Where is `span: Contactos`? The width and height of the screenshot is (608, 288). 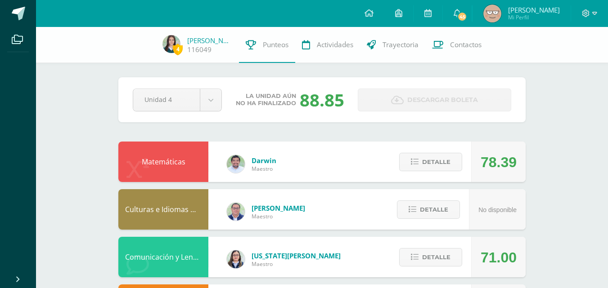
span: Contactos is located at coordinates (466, 45).